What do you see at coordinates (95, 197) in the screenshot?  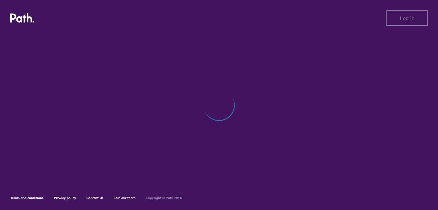 I see `a: Contact Us` at bounding box center [95, 197].